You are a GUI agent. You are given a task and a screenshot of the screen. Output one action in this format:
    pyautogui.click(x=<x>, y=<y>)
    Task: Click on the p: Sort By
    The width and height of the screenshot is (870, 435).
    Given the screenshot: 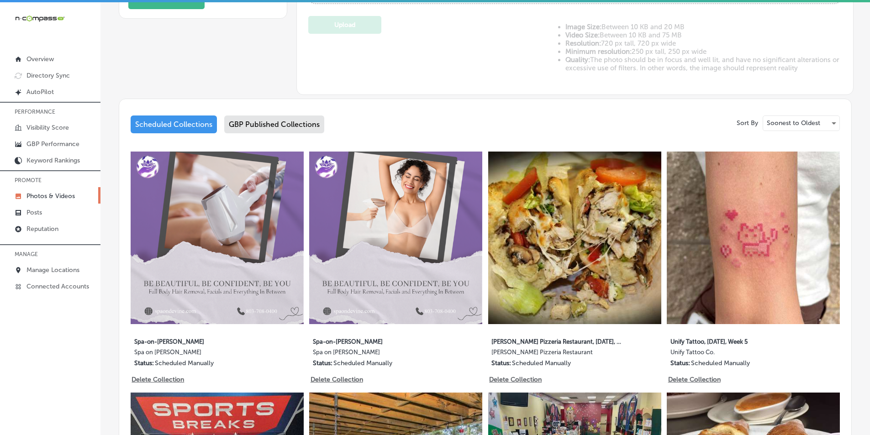 What is the action you would take?
    pyautogui.click(x=747, y=123)
    